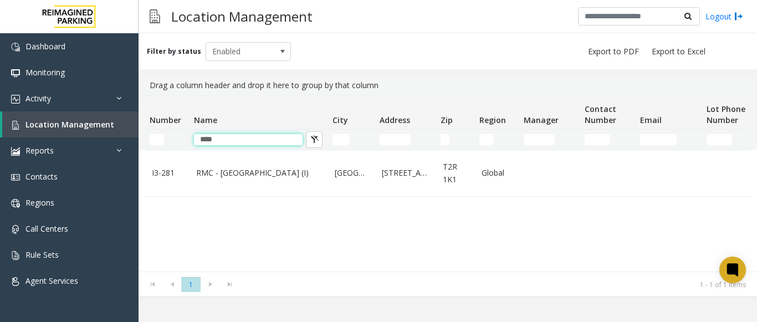  I want to click on input: Manager Filter, so click(539, 140).